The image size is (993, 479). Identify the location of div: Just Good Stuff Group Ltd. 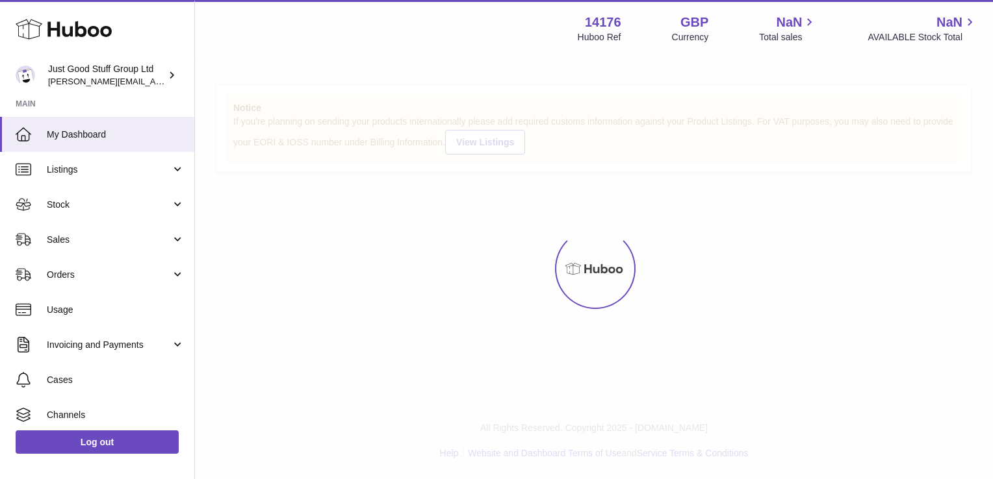
(107, 75).